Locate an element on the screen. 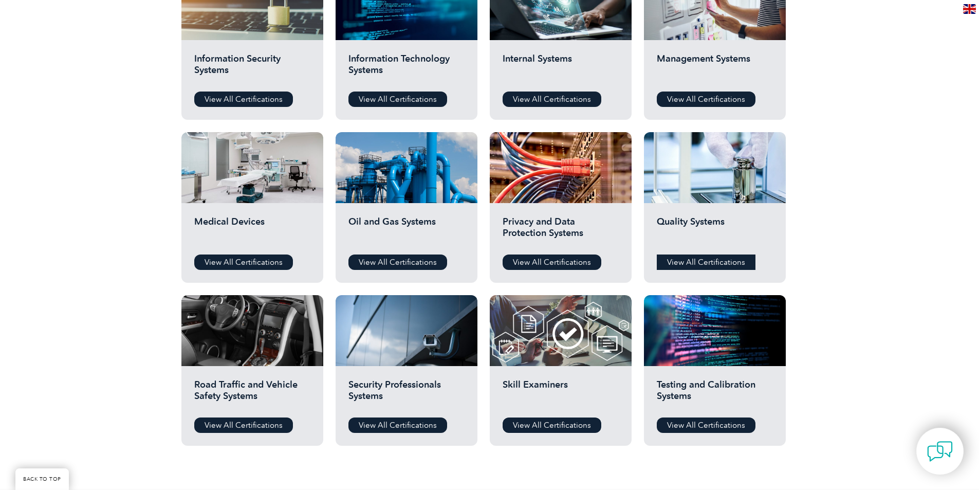 Image resolution: width=979 pixels, height=490 pixels. h2: Testing and Calibration Systems is located at coordinates (715, 394).